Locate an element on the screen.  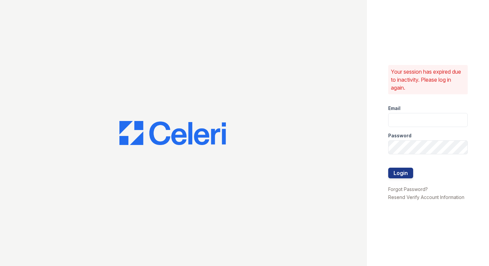
img: CE_Logo_Blue-a8612792a0a2168367f1c8372b55b34899dd931a85d93a1a3d3e32e68fde9ad4.png is located at coordinates (173, 133).